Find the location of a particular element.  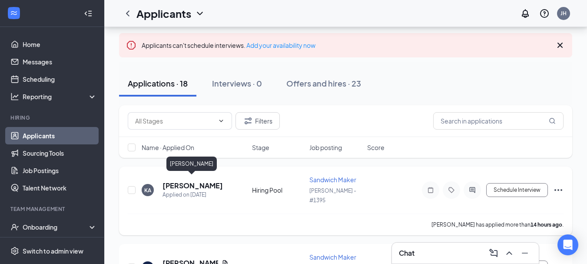

svg: QuestionInfo is located at coordinates (544, 13).